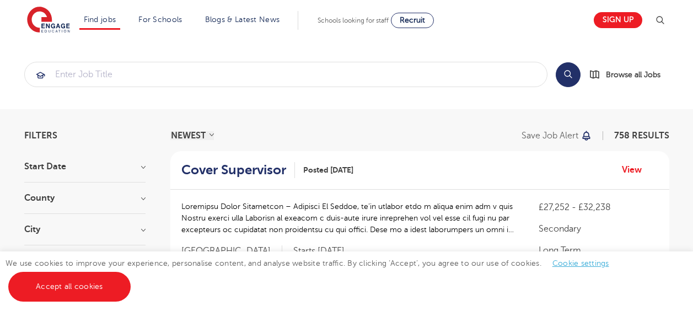 The width and height of the screenshot is (693, 311). What do you see at coordinates (85, 198) in the screenshot?
I see `h3: County` at bounding box center [85, 198].